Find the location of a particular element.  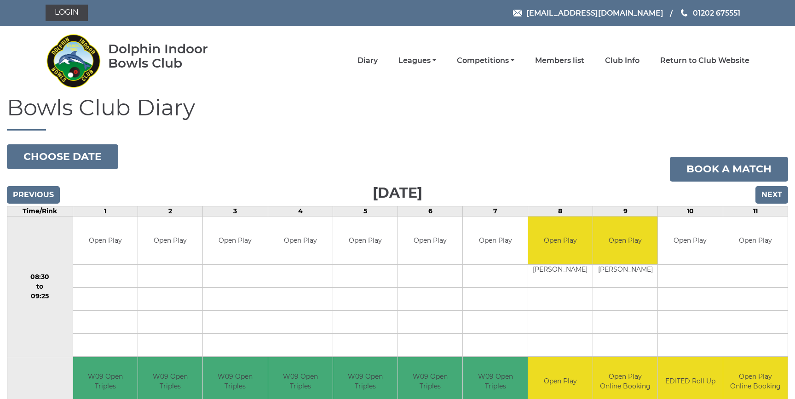

a: Diary is located at coordinates (368, 61).